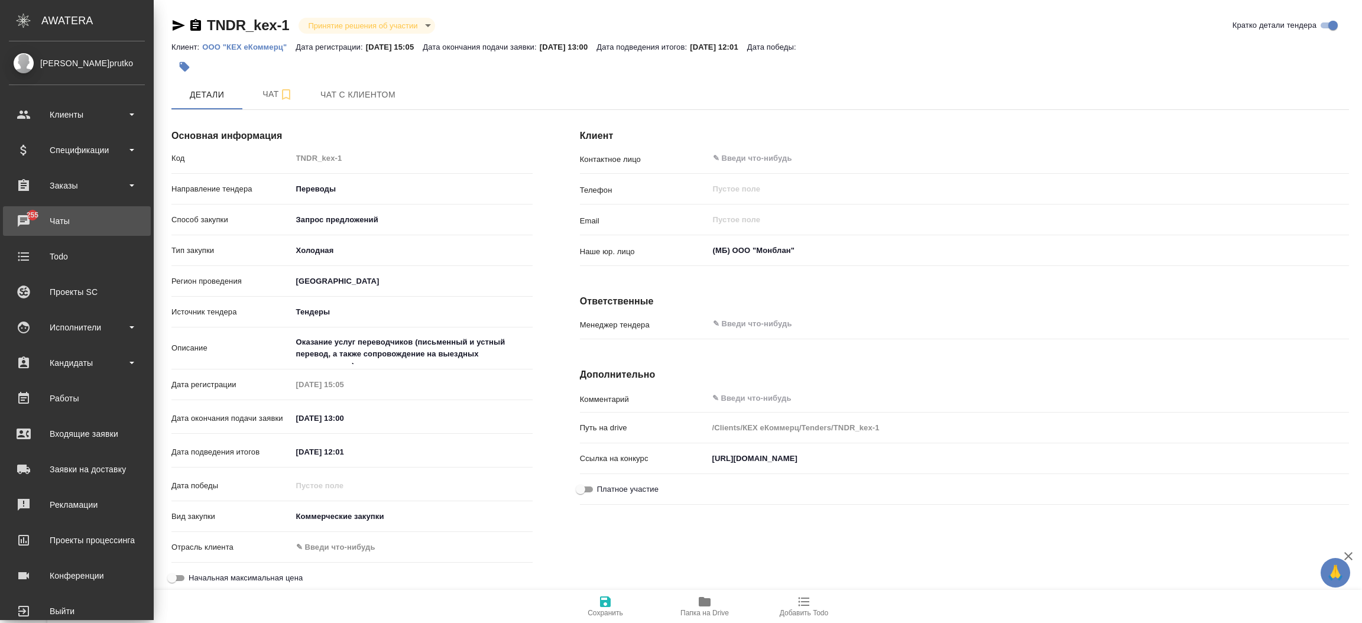 The width and height of the screenshot is (1362, 623). What do you see at coordinates (77, 505) in the screenshot?
I see `a: Рекламации` at bounding box center [77, 505].